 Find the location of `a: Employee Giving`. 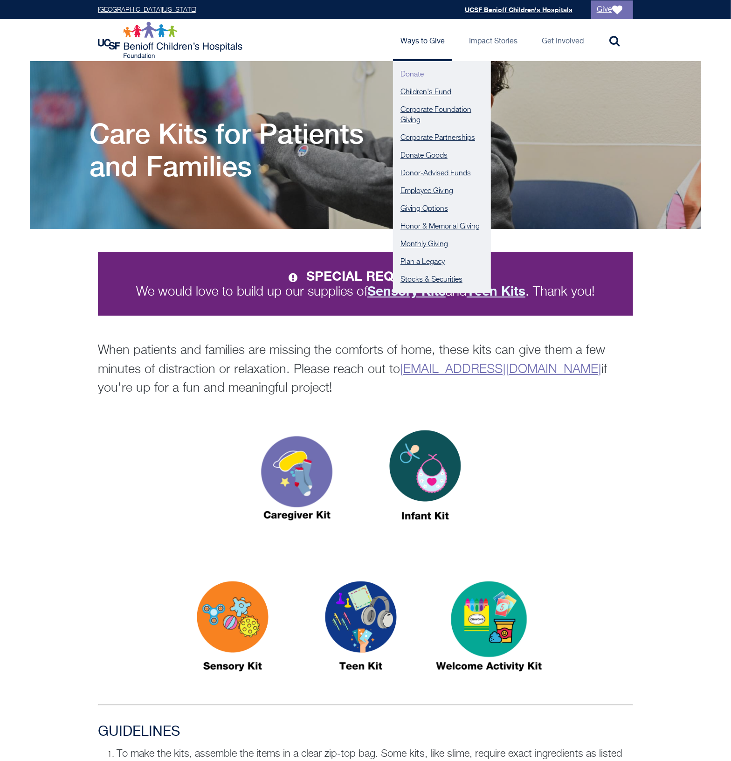

a: Employee Giving is located at coordinates (442, 191).